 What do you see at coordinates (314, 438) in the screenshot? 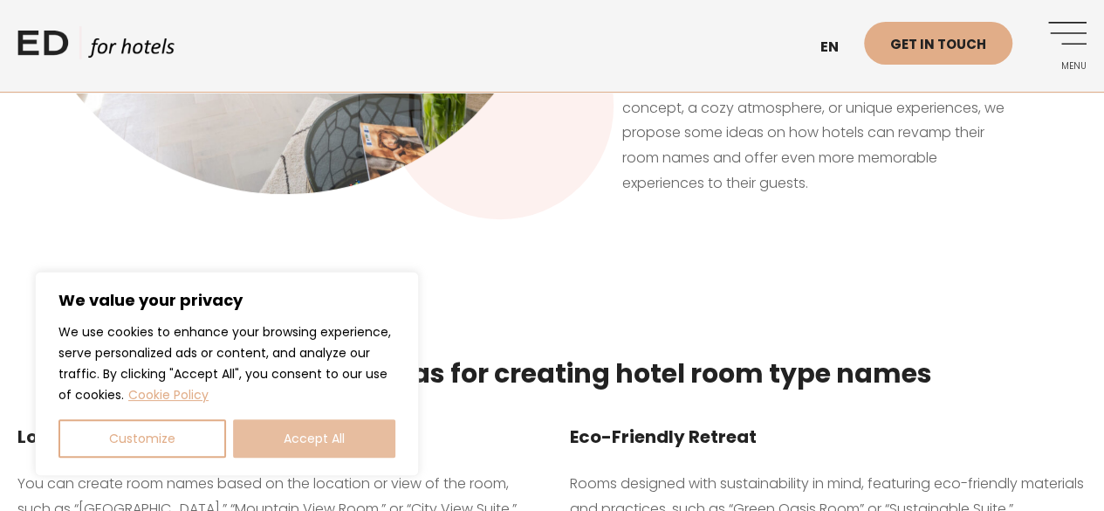
I see `button: Accept All` at bounding box center [314, 438].